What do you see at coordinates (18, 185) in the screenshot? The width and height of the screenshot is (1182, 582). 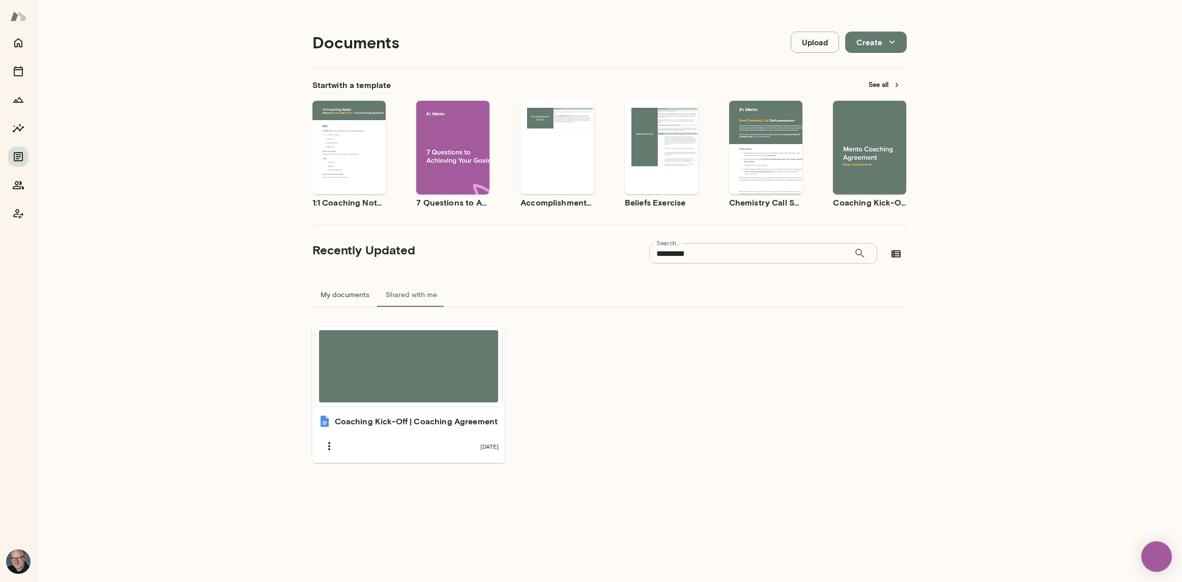 I see `button: Members` at bounding box center [18, 185].